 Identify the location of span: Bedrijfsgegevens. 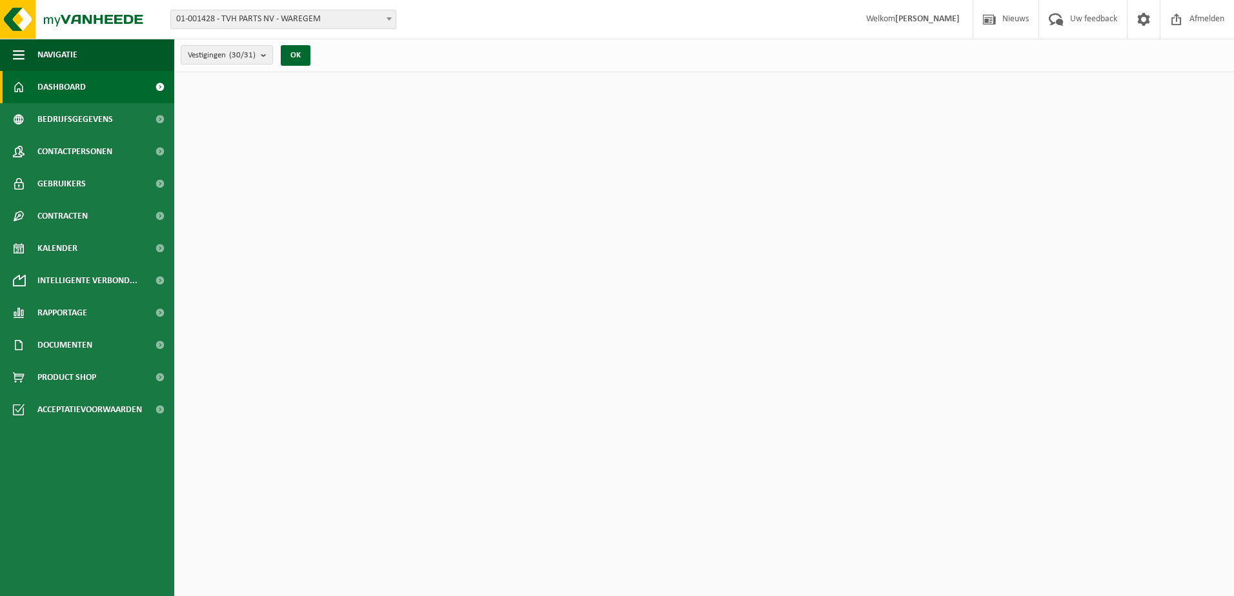
(75, 119).